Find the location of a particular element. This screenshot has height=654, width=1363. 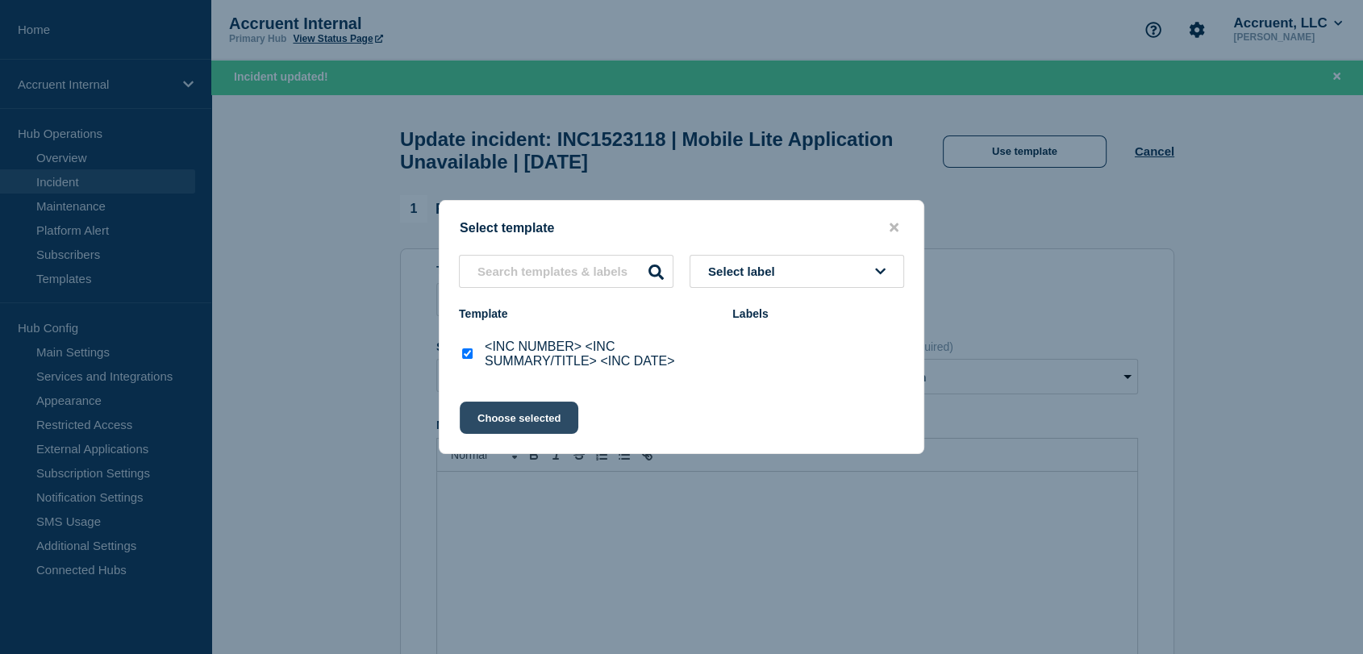

input: Search templates & labels is located at coordinates (566, 271).